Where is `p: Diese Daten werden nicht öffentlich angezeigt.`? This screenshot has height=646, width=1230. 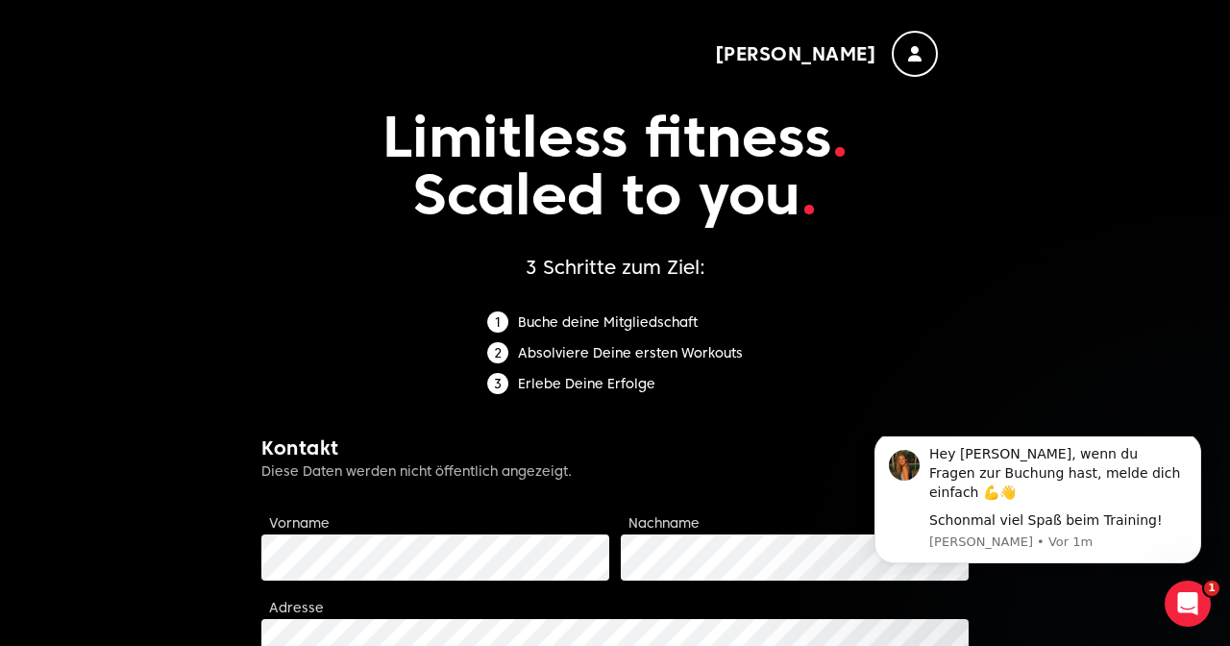 p: Diese Daten werden nicht öffentlich angezeigt. is located at coordinates (615, 471).